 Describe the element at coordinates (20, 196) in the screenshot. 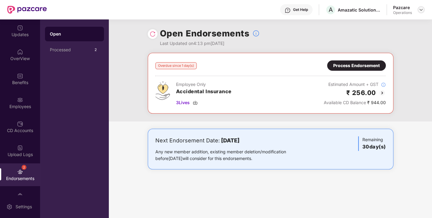

I see `img: svg+xml;base64,PHN2ZyBpZD0iTXlfT3JkZXJzIiBkYXRhLW5hbWU9Ik15IE9yZGVycyIgeG1sbnM9Imh0dHA6Ly93d3cudz...` at that location.